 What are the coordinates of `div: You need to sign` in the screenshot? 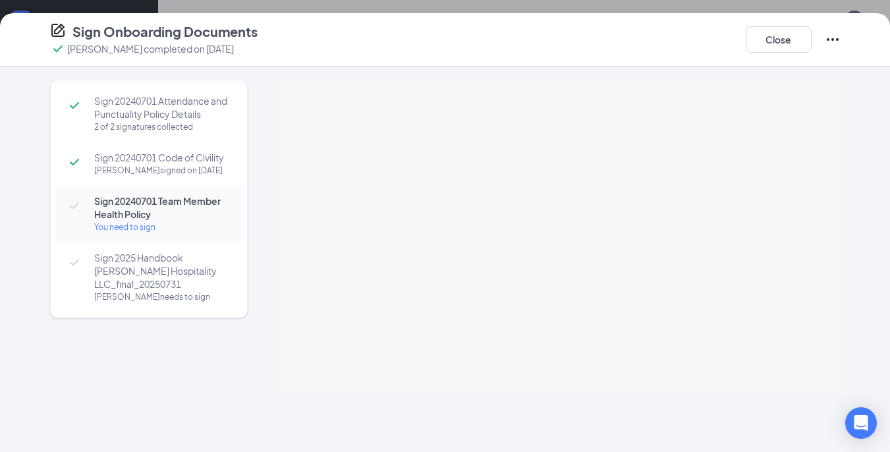 It's located at (161, 227).